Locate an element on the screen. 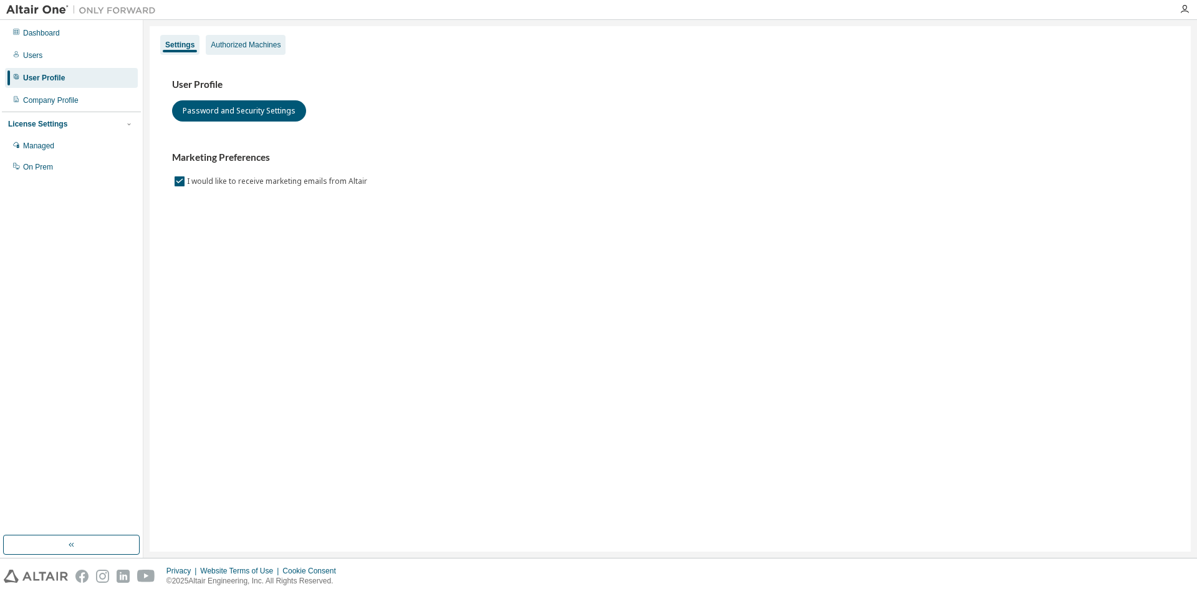  div: Cookie Consent is located at coordinates (312, 571).